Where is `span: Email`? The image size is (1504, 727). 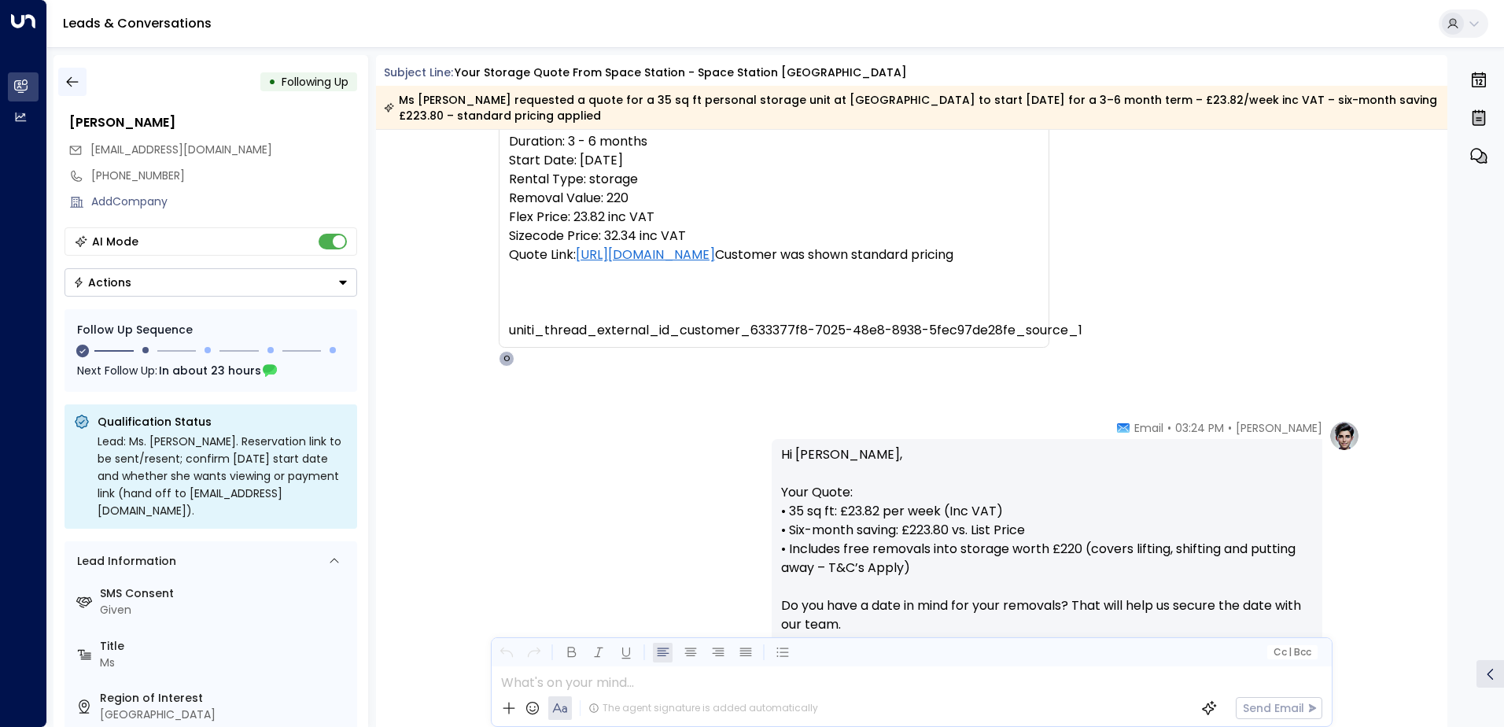
span: Email is located at coordinates (1149, 428).